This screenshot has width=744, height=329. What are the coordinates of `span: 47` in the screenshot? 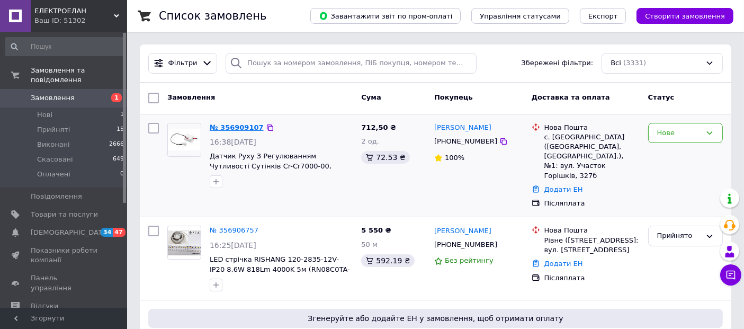 It's located at (119, 232).